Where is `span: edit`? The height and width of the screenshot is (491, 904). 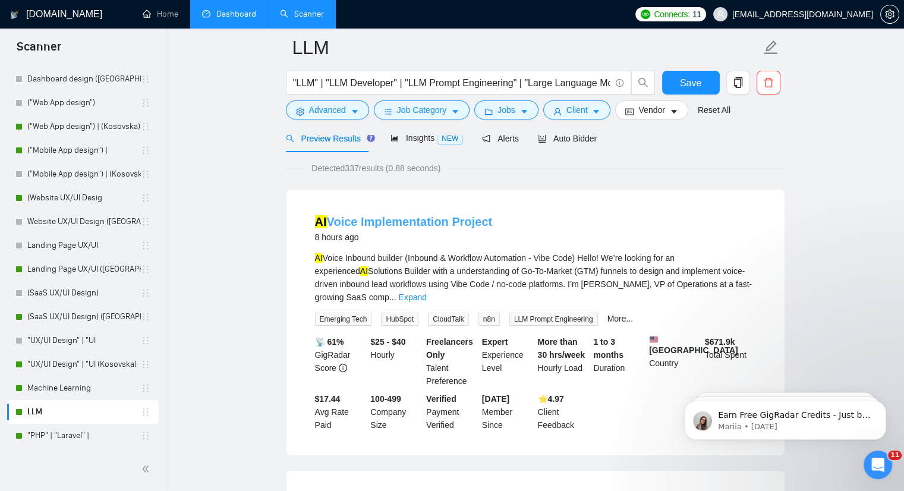 span: edit is located at coordinates (770, 48).